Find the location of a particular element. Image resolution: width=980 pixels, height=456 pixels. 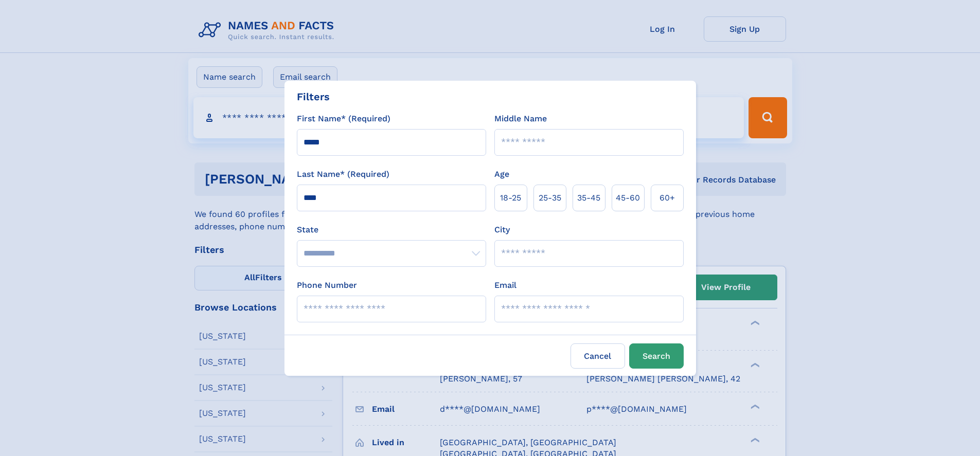

label: State is located at coordinates (392, 230).